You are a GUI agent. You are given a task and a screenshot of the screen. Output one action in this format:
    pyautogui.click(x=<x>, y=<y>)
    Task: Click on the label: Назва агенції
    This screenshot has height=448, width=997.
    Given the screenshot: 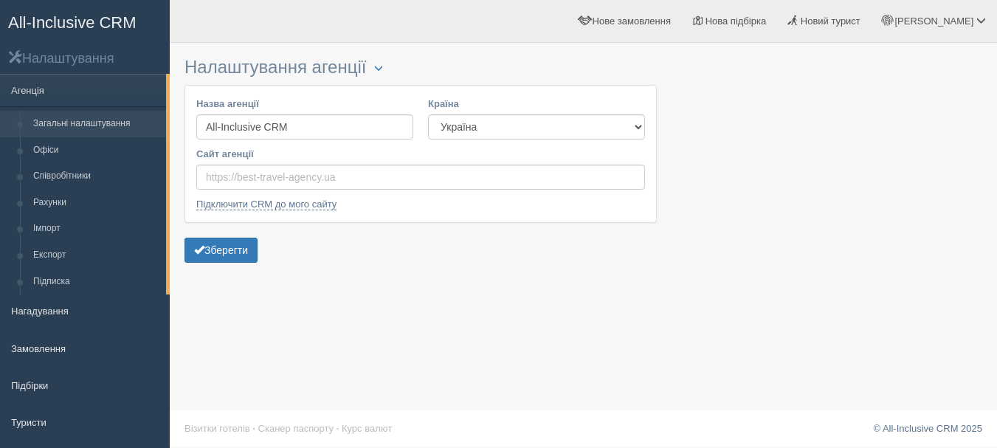 What is the action you would take?
    pyautogui.click(x=305, y=103)
    